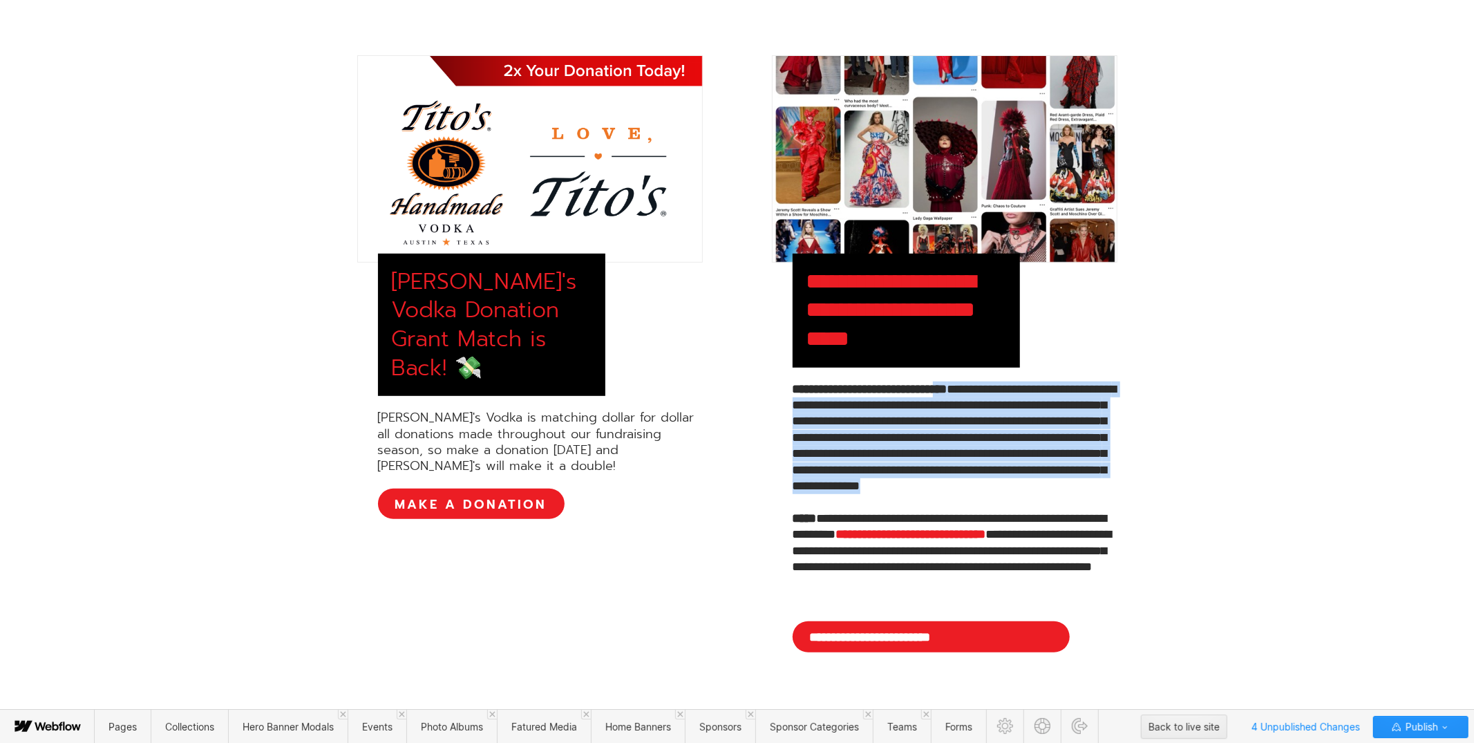  I want to click on span: Forms, so click(958, 726).